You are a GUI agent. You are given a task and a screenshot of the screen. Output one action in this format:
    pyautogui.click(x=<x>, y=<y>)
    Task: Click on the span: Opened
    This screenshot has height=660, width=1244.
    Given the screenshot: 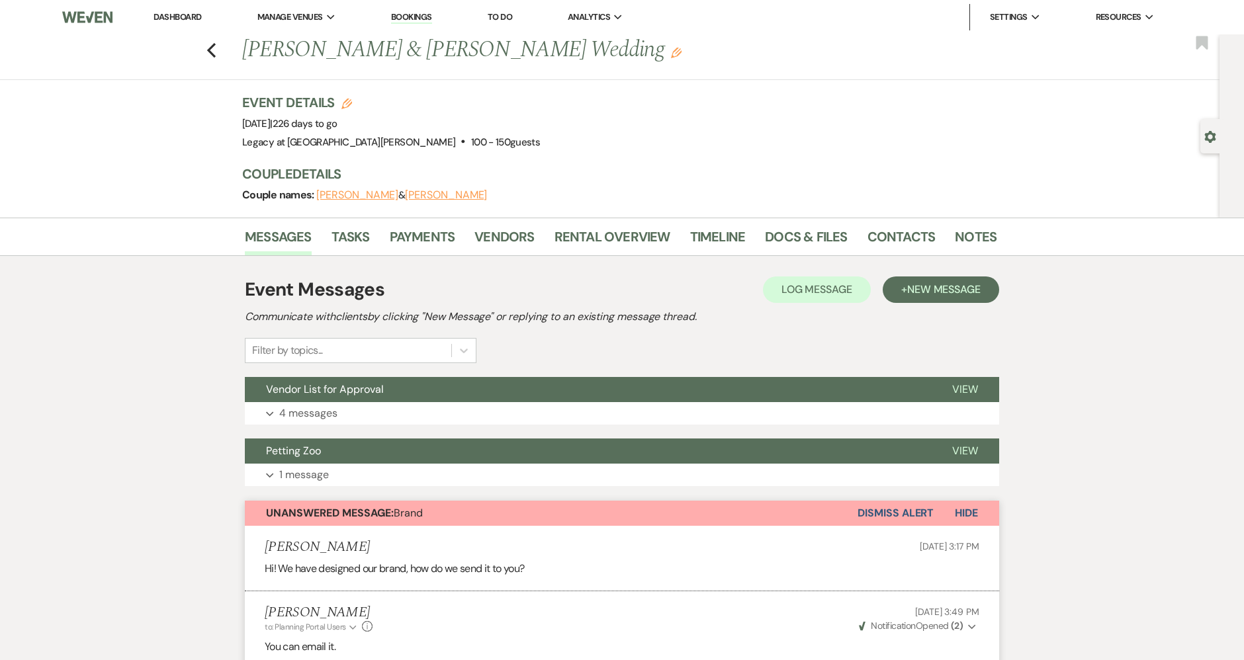 What is the action you would take?
    pyautogui.click(x=911, y=626)
    